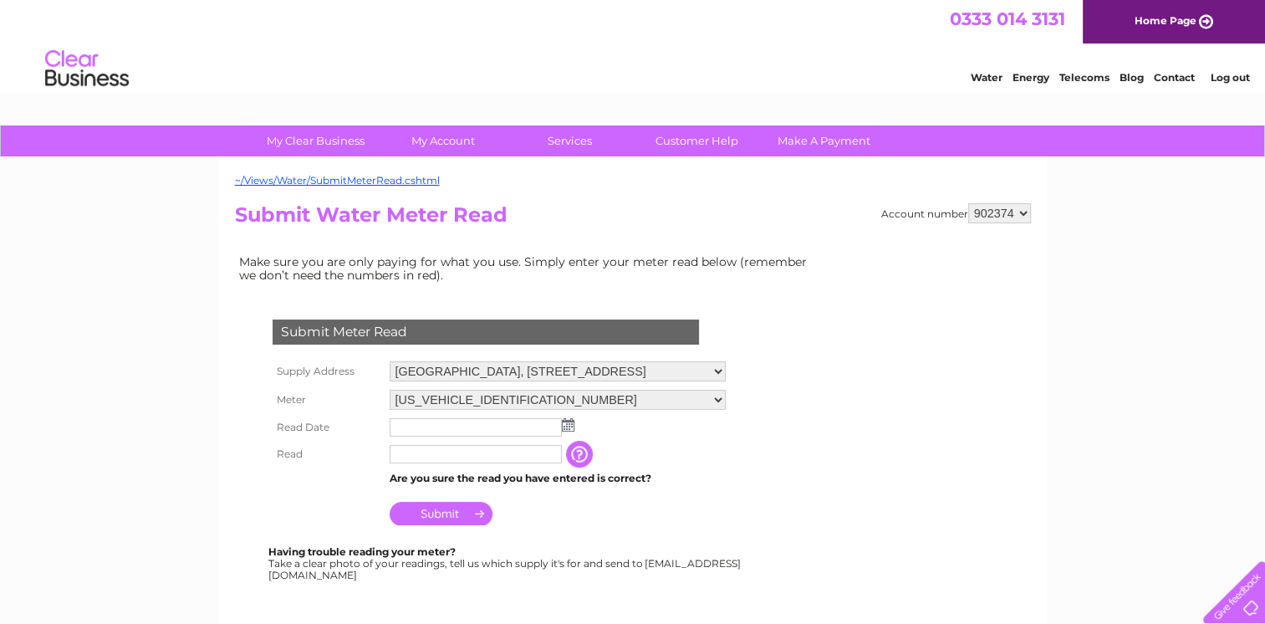  Describe the element at coordinates (87, 69) in the screenshot. I see `img: logo.png` at that location.